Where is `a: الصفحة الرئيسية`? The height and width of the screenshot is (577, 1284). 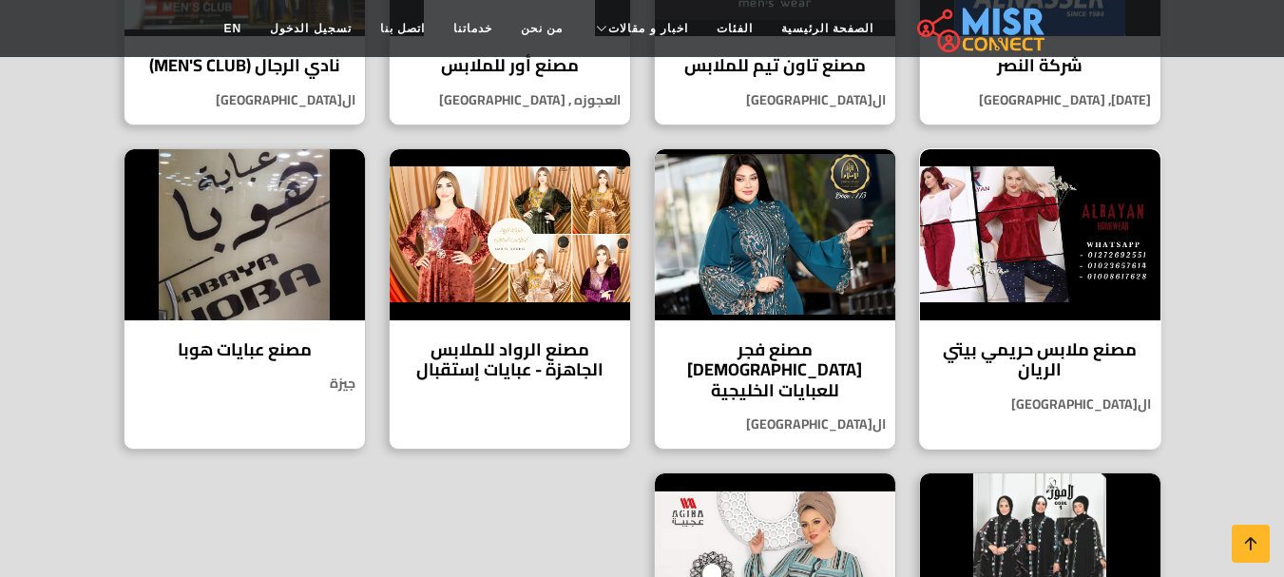
a: الصفحة الرئيسية is located at coordinates (827, 29).